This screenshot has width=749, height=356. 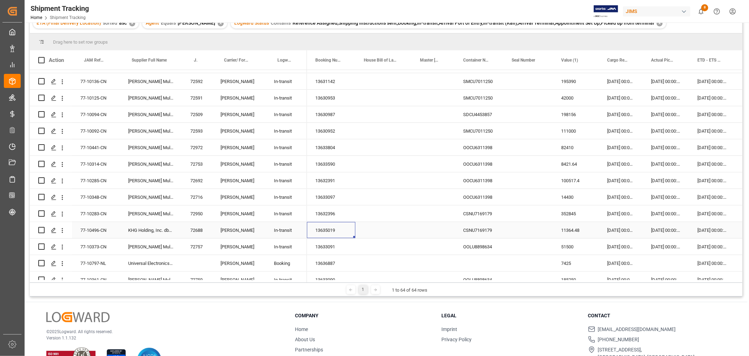 What do you see at coordinates (328, 60) in the screenshot?
I see `span: Booking Number` at bounding box center [328, 60].